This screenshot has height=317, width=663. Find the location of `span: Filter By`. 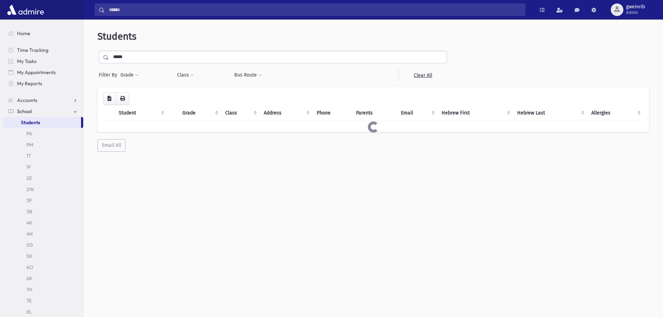

span: Filter By is located at coordinates (109, 75).